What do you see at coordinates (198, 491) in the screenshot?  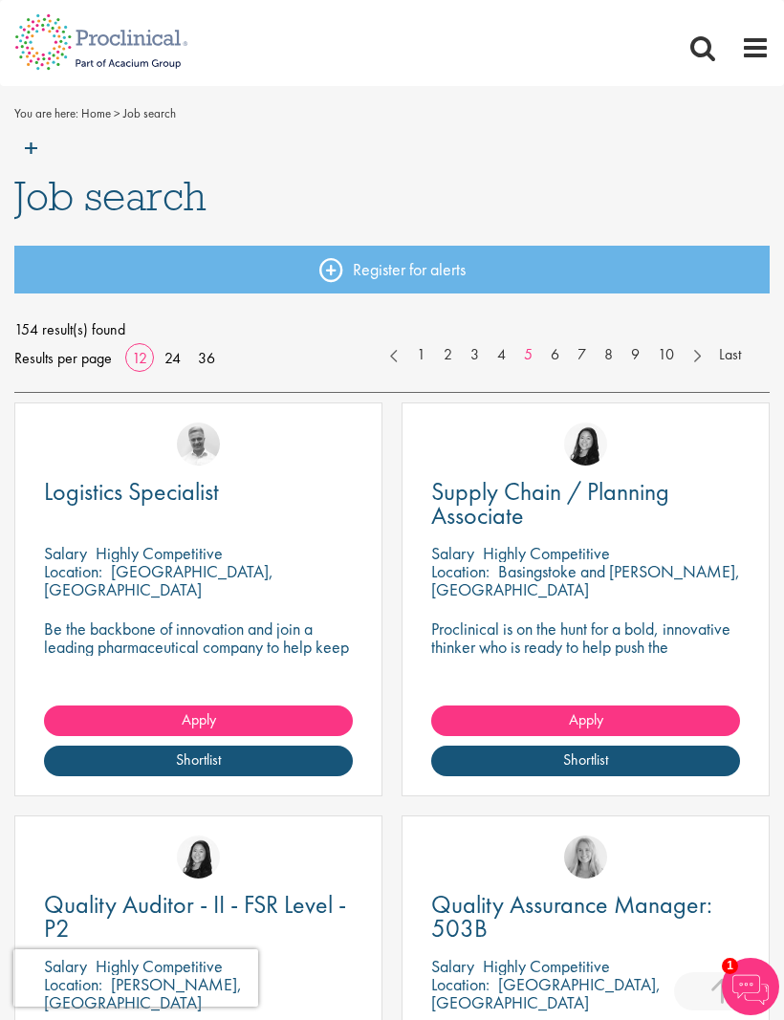 I see `a: Logistics Specialist` at bounding box center [198, 491].